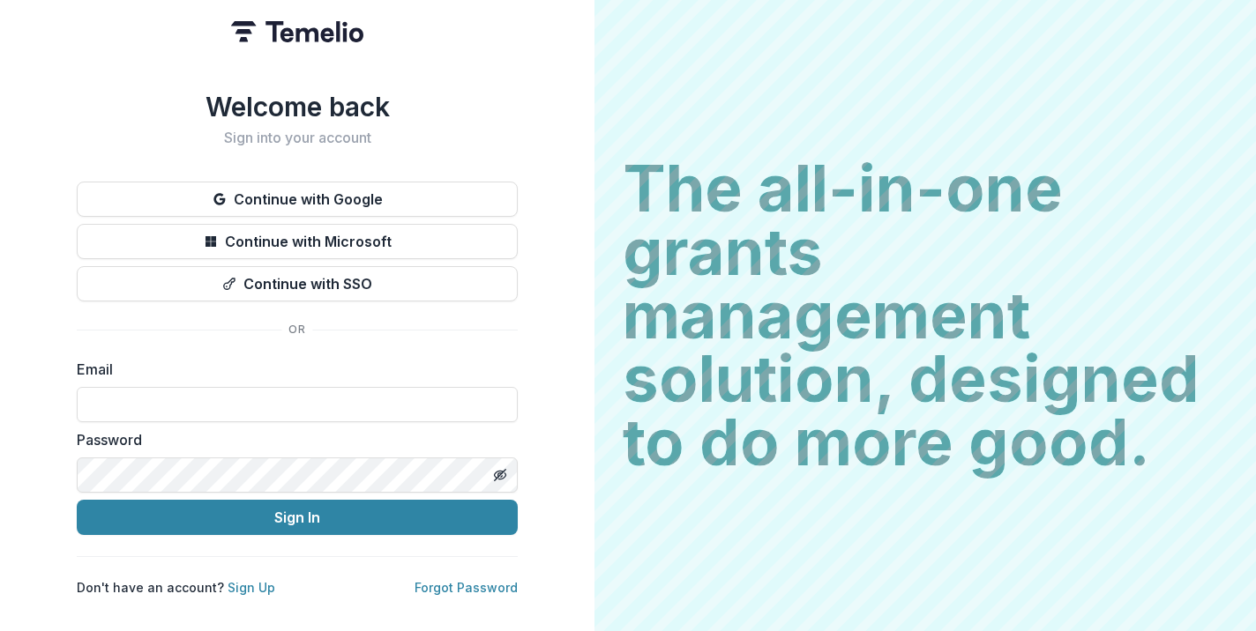 The height and width of the screenshot is (631, 1256). Describe the element at coordinates (297, 284) in the screenshot. I see `button: Continue with SSO` at that location.